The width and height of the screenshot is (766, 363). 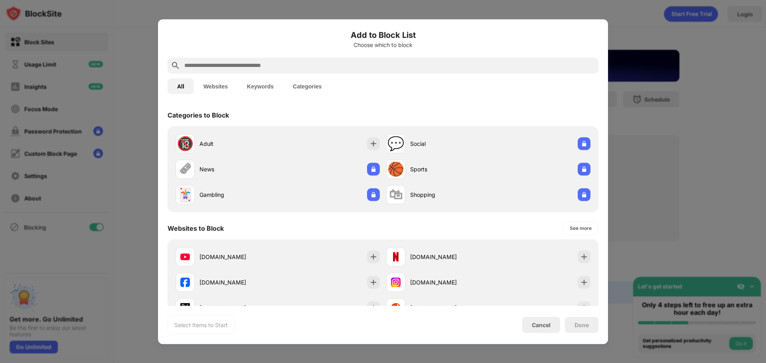 I want to click on button: Categories, so click(x=307, y=86).